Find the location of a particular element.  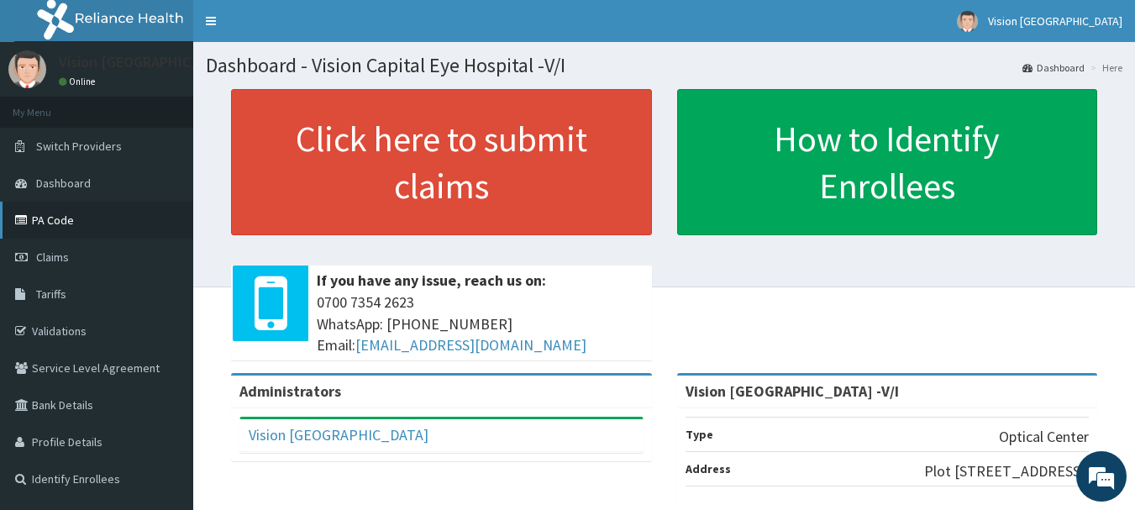

h1: Dashboard - Vision Capital Eye Hospital -V/I is located at coordinates (664, 66).